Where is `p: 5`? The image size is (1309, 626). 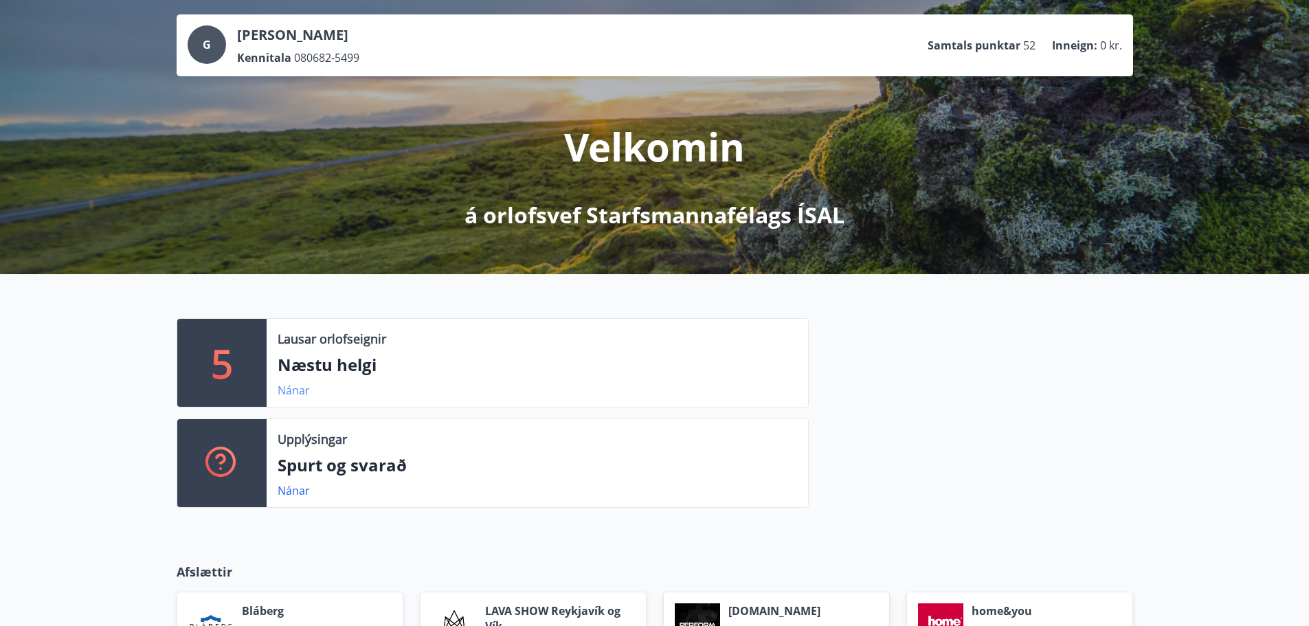 p: 5 is located at coordinates (222, 363).